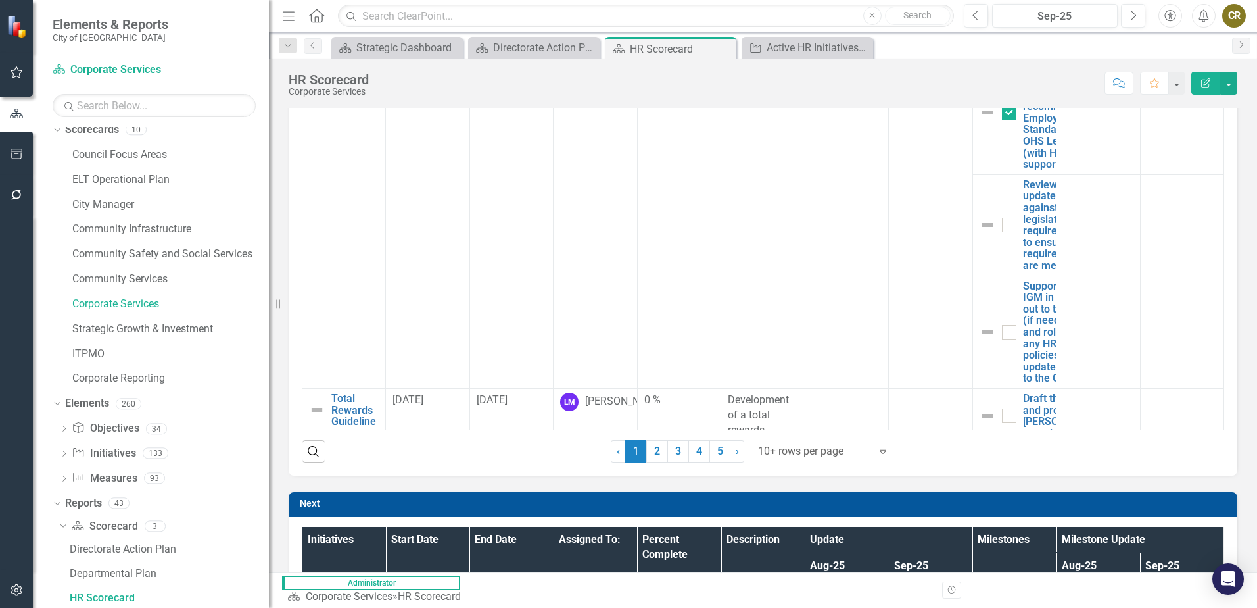 The width and height of the screenshot is (1257, 608). I want to click on a: Community Safety and Social Services, so click(170, 254).